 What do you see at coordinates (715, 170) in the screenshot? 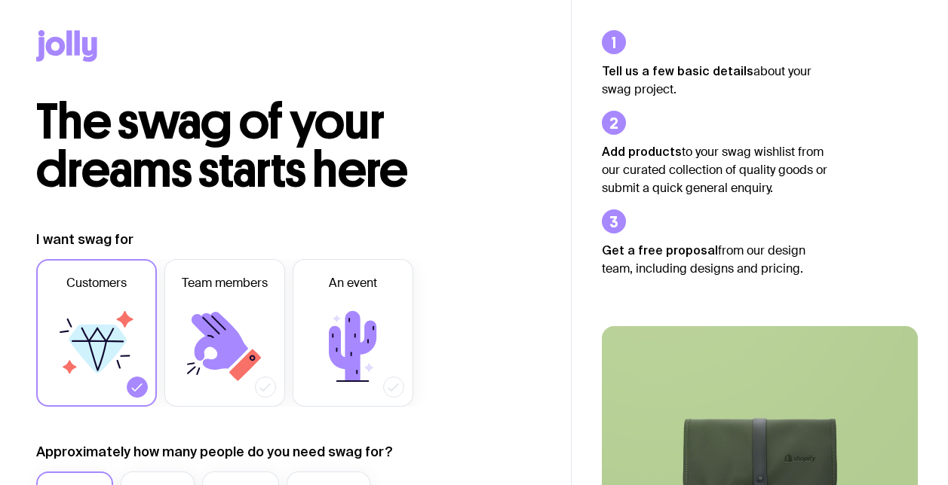
I see `p: to your swag wishlist from our curated collection of quality goods or submit a quick general enqu...` at bounding box center [715, 170].